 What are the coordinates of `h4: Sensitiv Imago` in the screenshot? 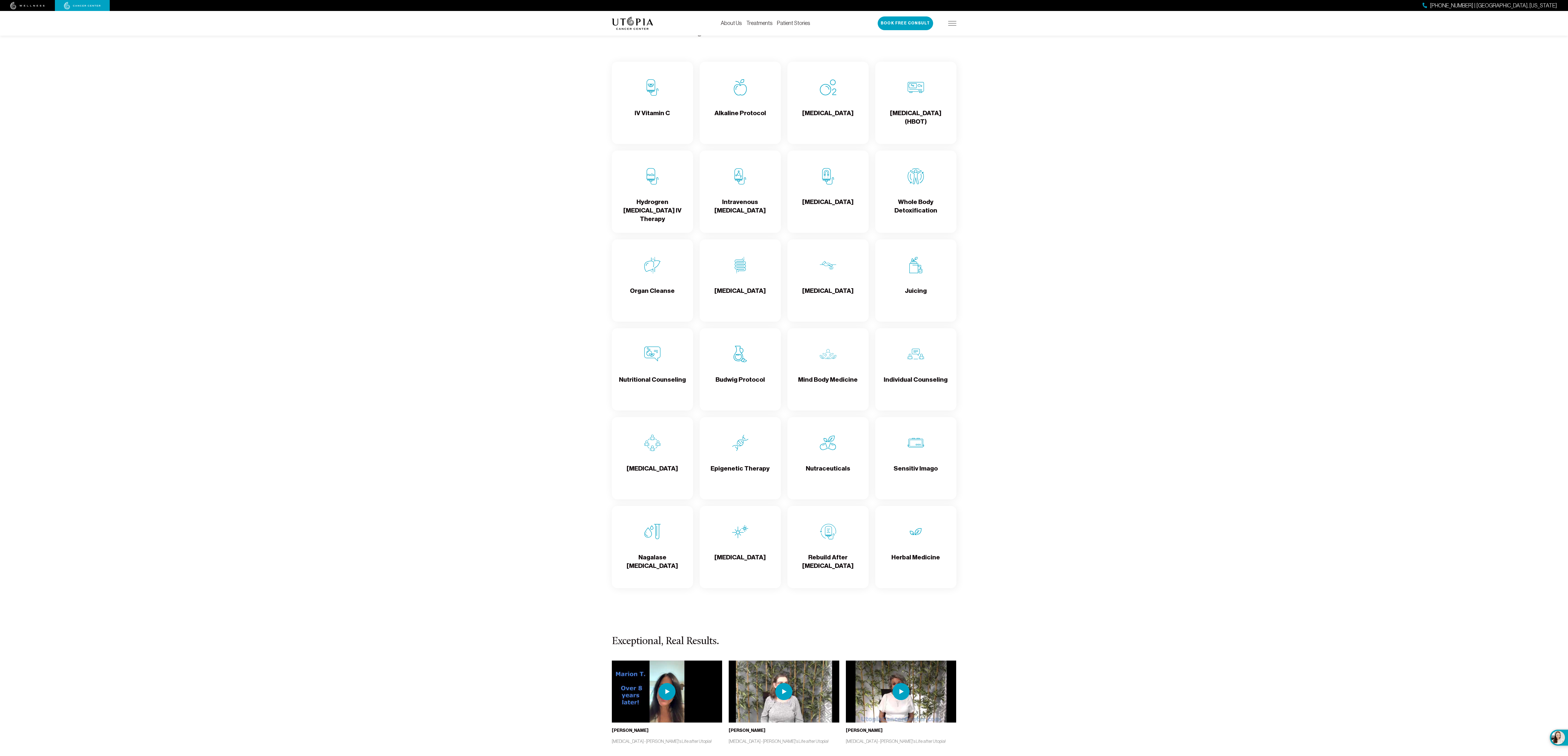 It's located at (916, 473).